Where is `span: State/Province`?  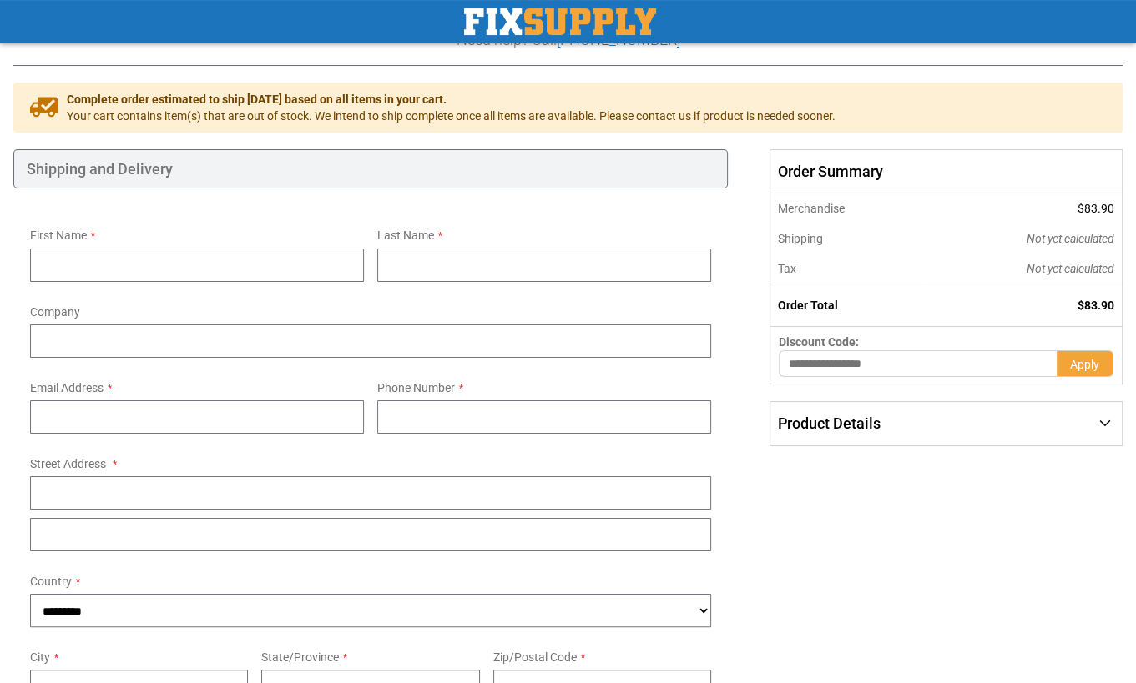 span: State/Province is located at coordinates (300, 658).